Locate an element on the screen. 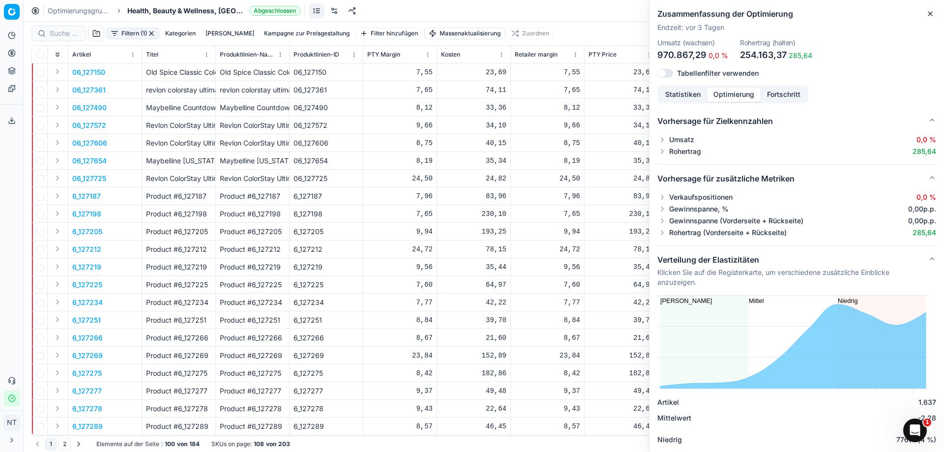 The height and width of the screenshot is (452, 944). div: 8,84 is located at coordinates (400, 320).